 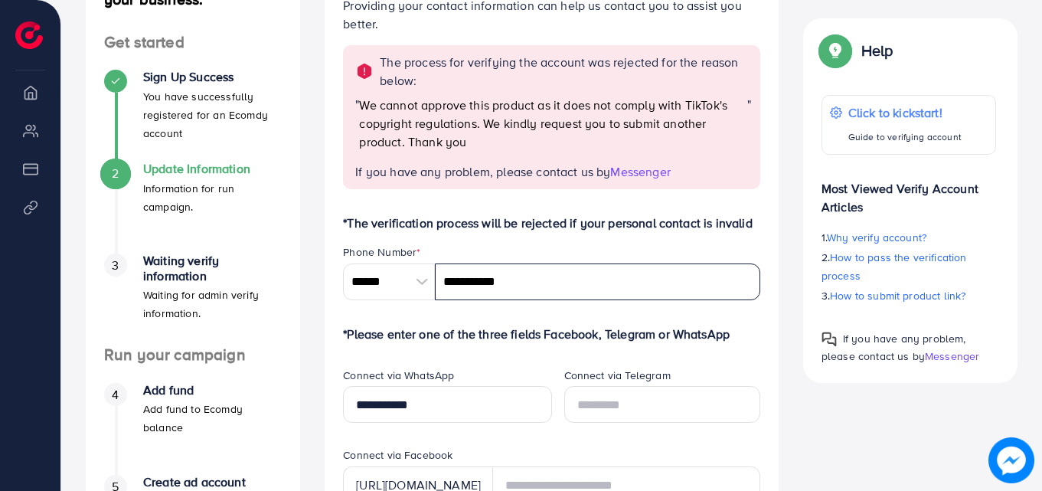 I want to click on p: Guide to verifying account, so click(x=905, y=137).